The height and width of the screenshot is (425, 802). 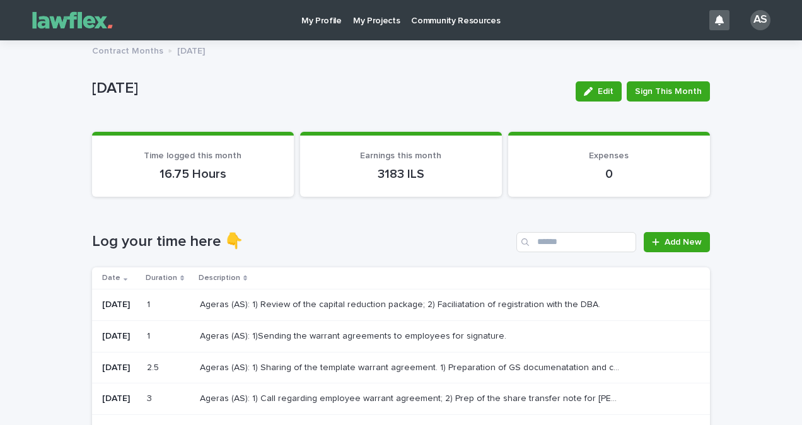 What do you see at coordinates (411, 397) in the screenshot?
I see `p: Ageras (AS): 1) Call regarding employee warrant agreement; 2) Prep of the share transfer note for...` at bounding box center [411, 397].